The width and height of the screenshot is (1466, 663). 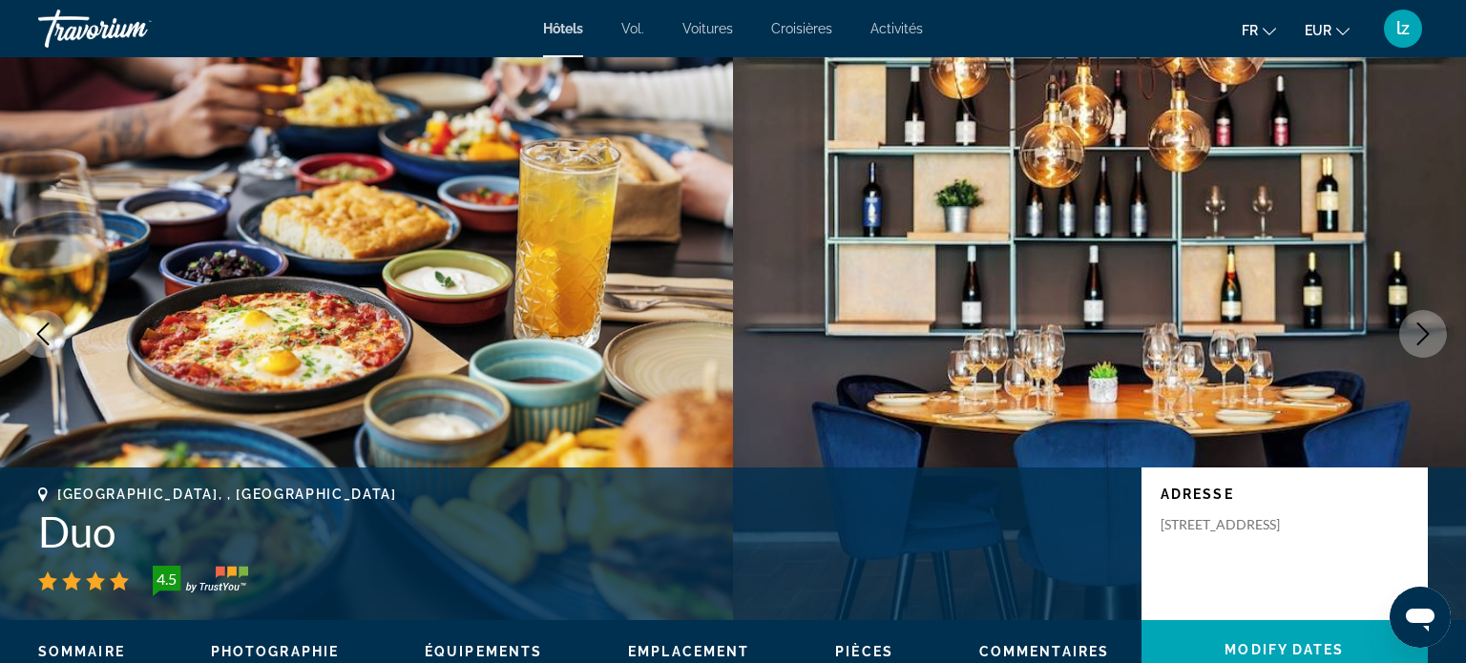 I want to click on font: Hôtels, so click(x=563, y=29).